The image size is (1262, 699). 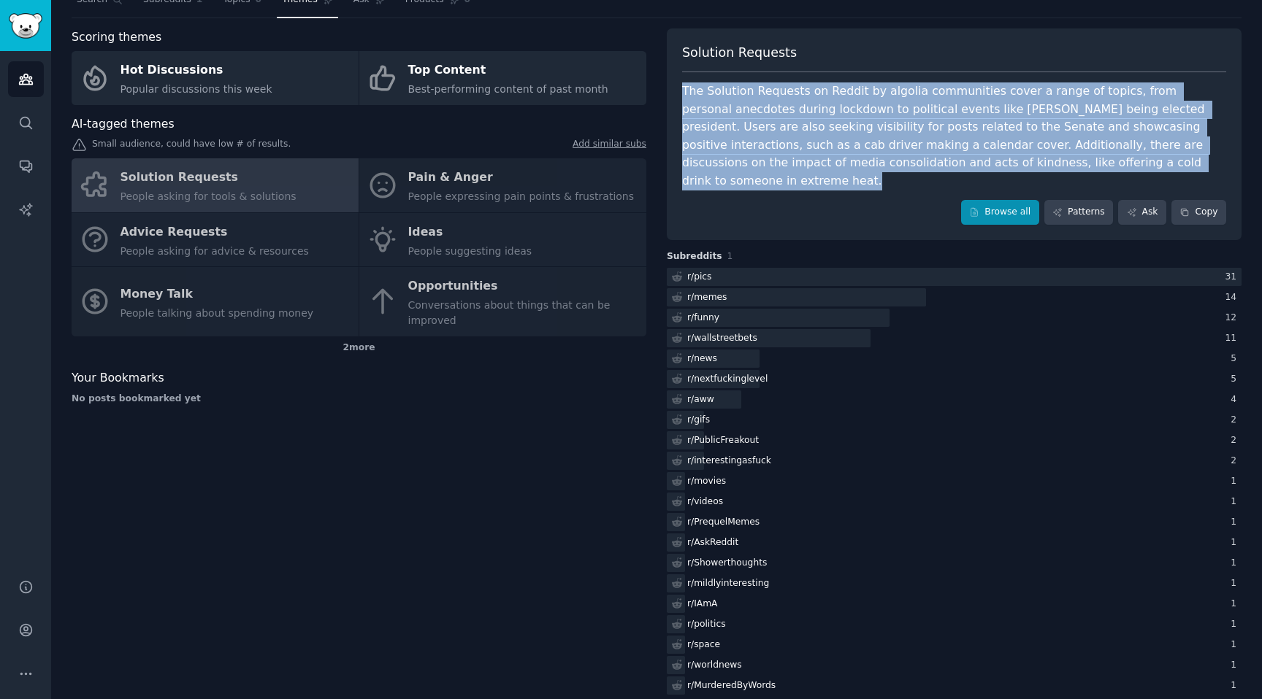 What do you see at coordinates (196, 89) in the screenshot?
I see `span: Popular discussions this week` at bounding box center [196, 89].